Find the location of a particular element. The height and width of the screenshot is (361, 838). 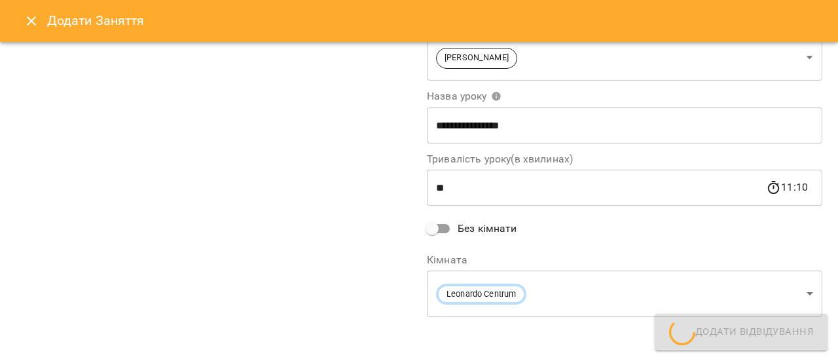

span: Leonardo Centrum is located at coordinates (481, 294).